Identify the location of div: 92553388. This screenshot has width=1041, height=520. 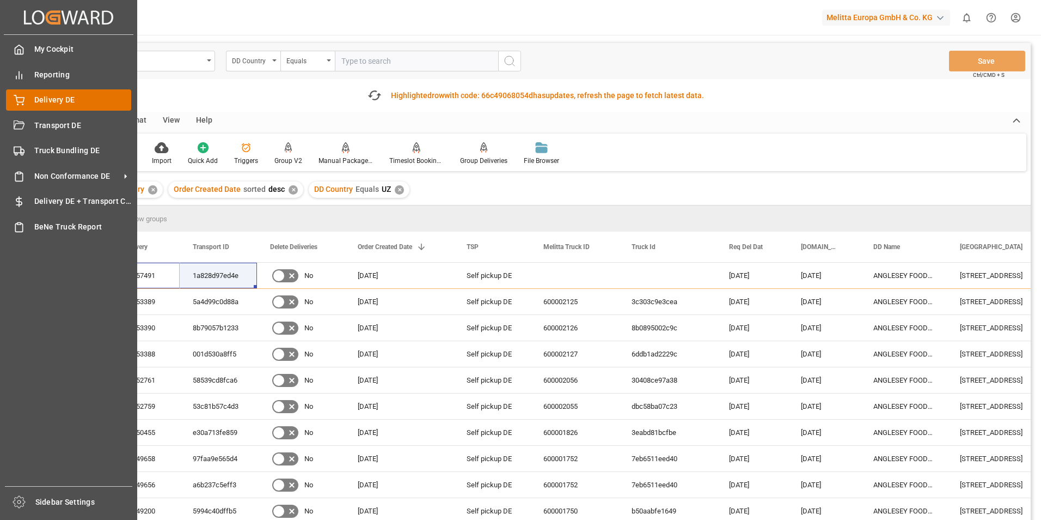
(145, 353).